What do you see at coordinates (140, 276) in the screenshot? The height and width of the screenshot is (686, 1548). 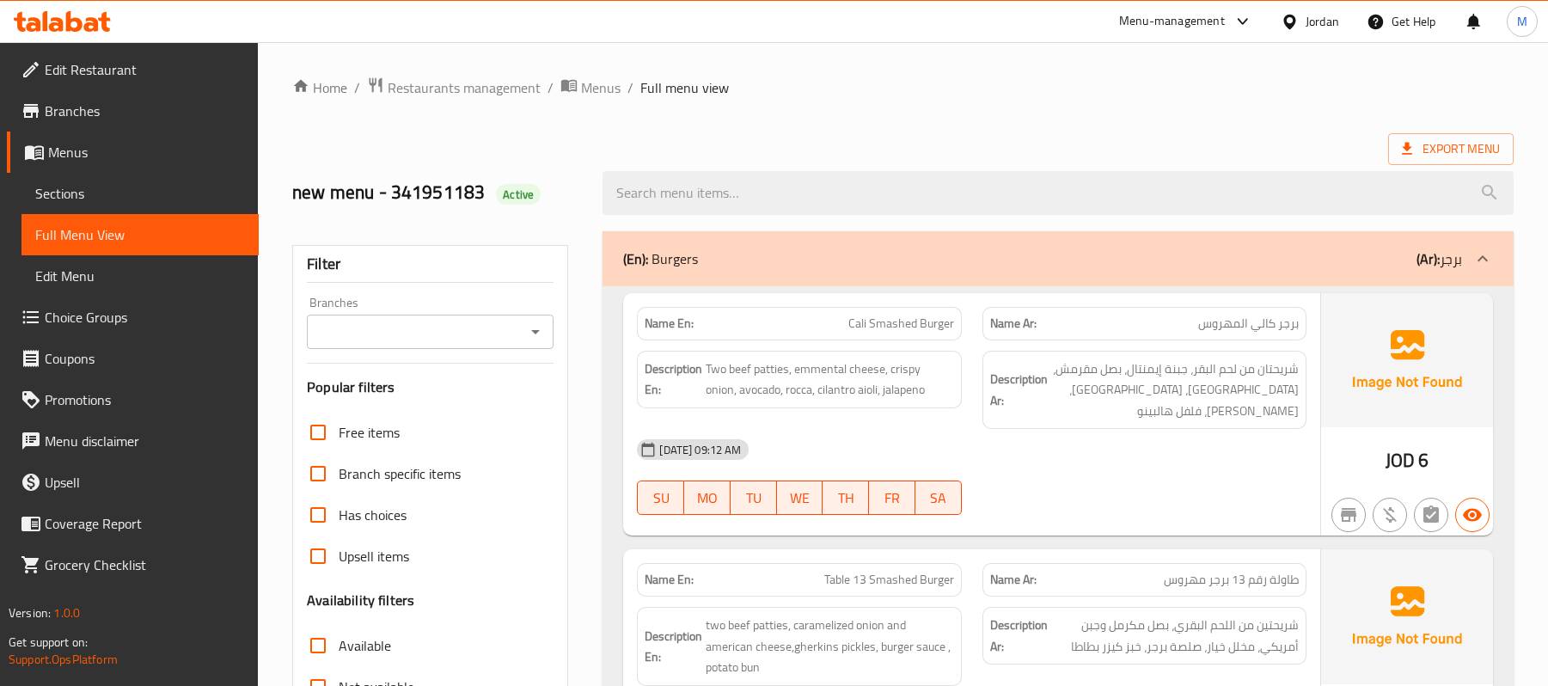 I see `a: Edit Menu` at bounding box center [140, 276].